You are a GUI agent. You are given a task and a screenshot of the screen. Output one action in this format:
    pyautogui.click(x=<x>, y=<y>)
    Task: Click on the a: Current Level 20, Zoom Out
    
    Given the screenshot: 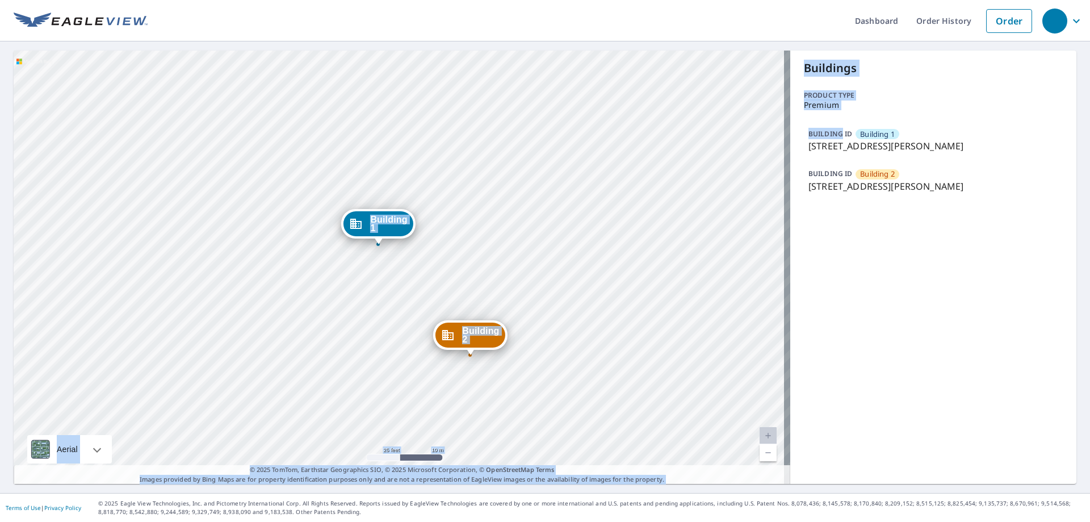 What is the action you would take?
    pyautogui.click(x=768, y=453)
    